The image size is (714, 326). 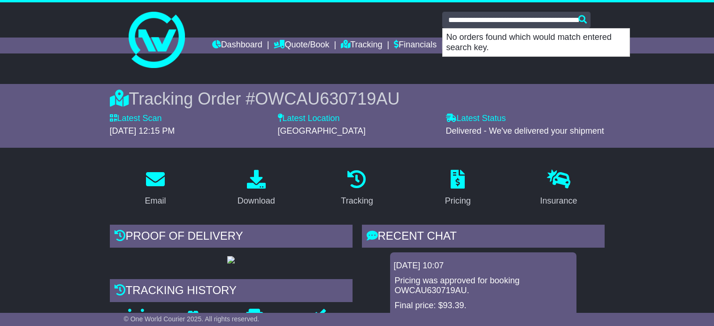 What do you see at coordinates (256, 189) in the screenshot?
I see `a: Download` at bounding box center [256, 189].